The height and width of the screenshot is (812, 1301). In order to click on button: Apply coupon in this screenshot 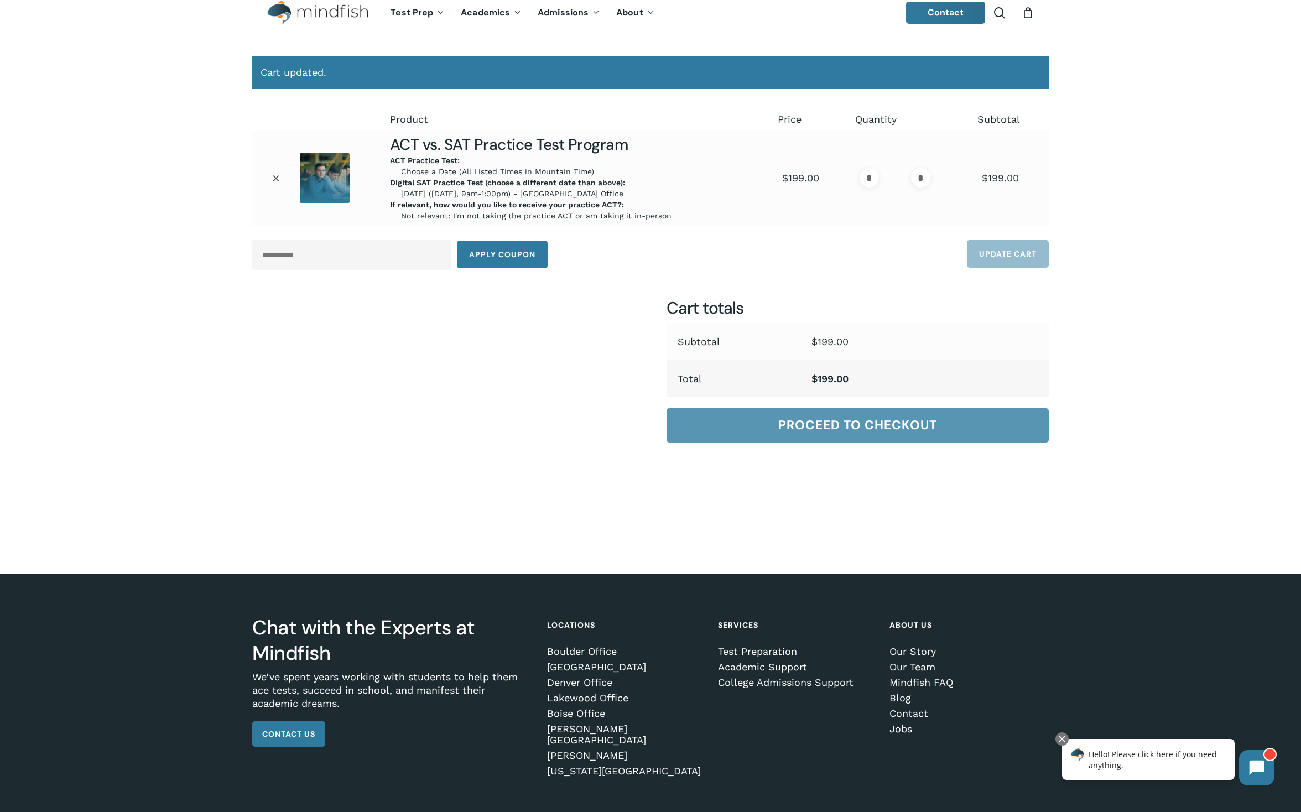, I will do `click(502, 254)`.